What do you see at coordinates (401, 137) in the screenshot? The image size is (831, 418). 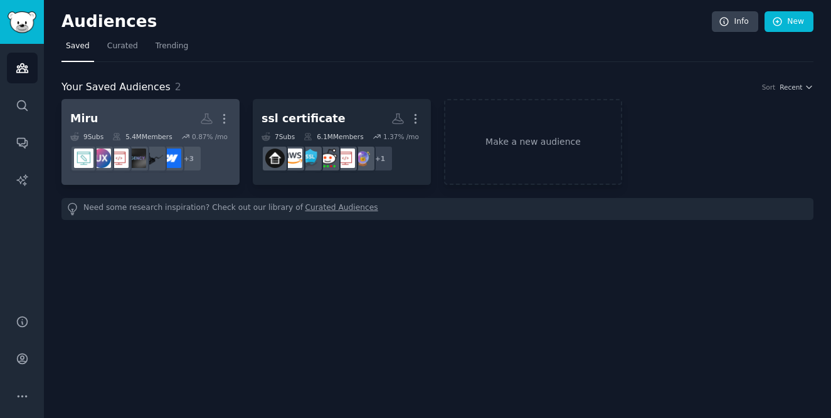 I see `div: 1.37 % /mo` at bounding box center [401, 137].